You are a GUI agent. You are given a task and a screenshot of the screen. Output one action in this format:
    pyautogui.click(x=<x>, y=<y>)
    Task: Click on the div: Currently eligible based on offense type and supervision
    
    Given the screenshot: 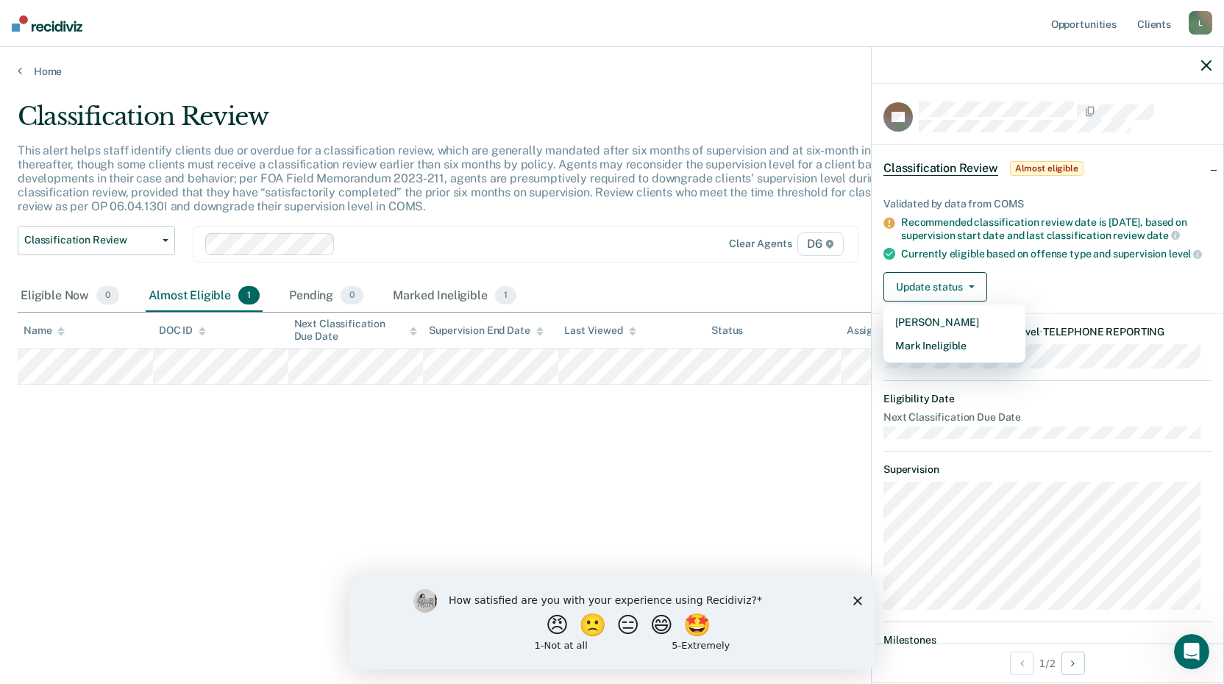 What is the action you would take?
    pyautogui.click(x=1056, y=254)
    